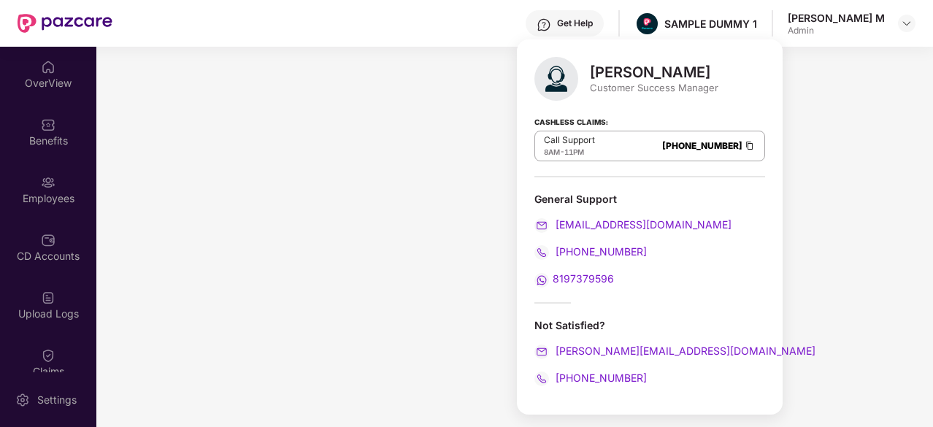  What do you see at coordinates (48, 125) in the screenshot?
I see `img: svg+xml;base64,PHN2ZyBpZD0iQmVuZWZpdHMiIHhtbG5zPSJodHRwOi8vd3d3LnczLm9yZy8yMDAwL3N2ZyIgd2lkdGg9Ij...` at bounding box center [48, 125].